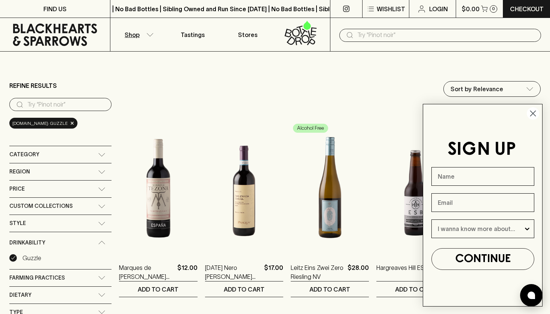 This screenshot has width=550, height=314. I want to click on span: Drinkability, so click(27, 243).